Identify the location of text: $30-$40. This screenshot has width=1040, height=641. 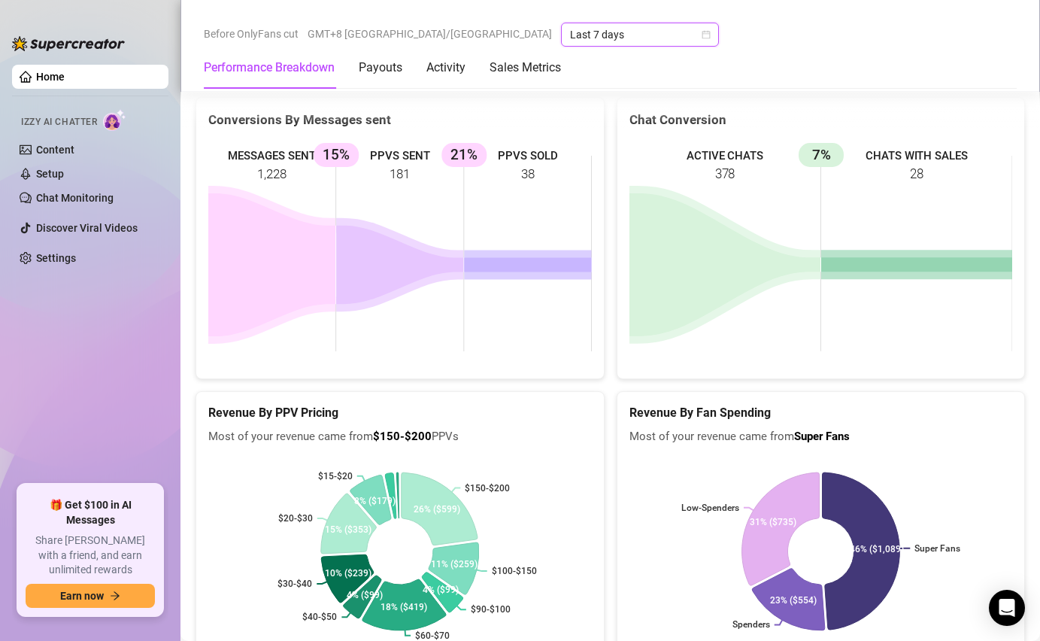
(295, 584).